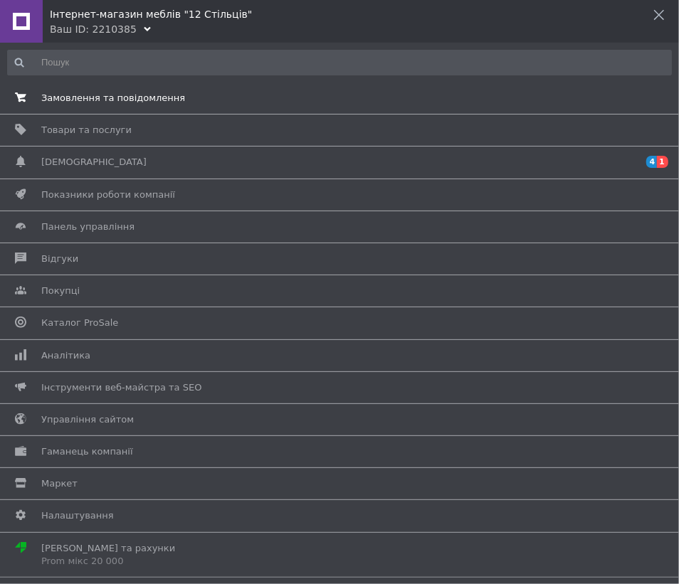  What do you see at coordinates (65, 356) in the screenshot?
I see `span: Аналітика` at bounding box center [65, 356].